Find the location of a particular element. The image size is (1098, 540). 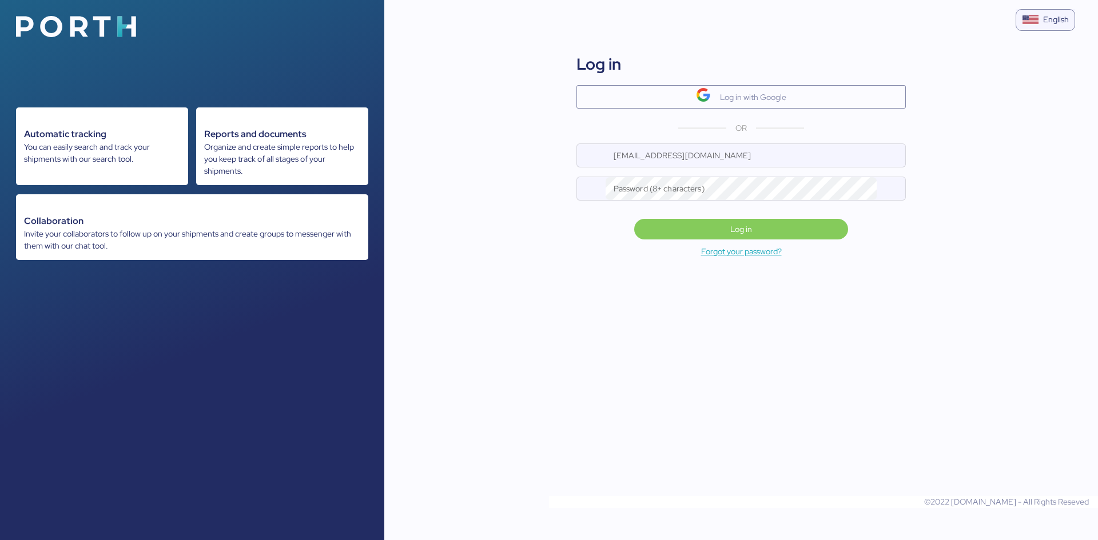

div: Log in with Google is located at coordinates (753, 97).